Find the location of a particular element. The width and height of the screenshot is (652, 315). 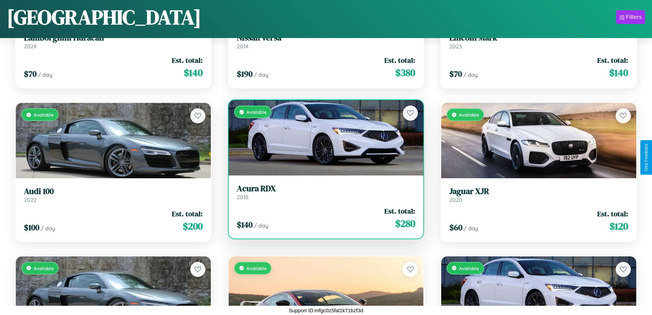

a: Acura RDX2018 is located at coordinates (326, 192).